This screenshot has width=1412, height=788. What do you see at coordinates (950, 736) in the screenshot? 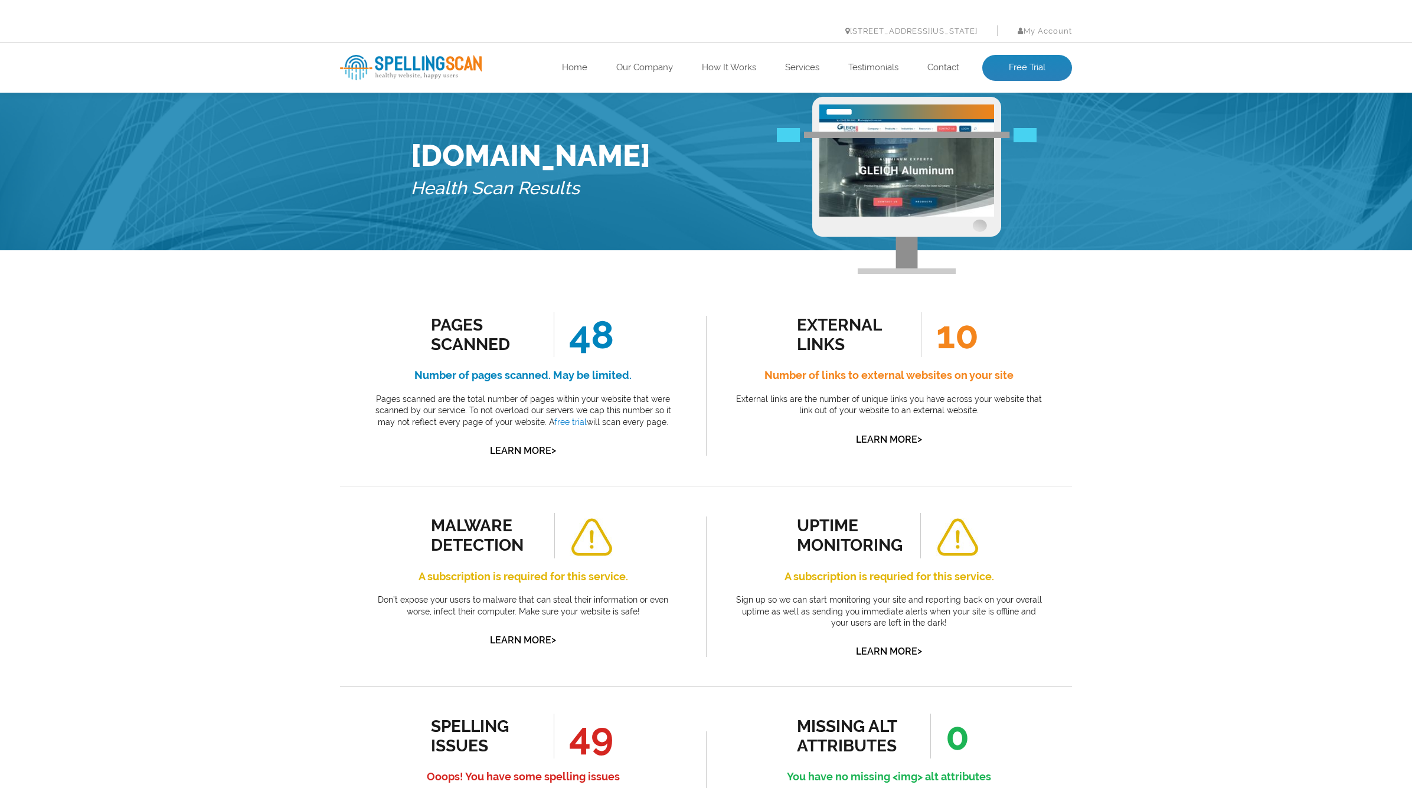
I see `span: 0` at bounding box center [950, 736].